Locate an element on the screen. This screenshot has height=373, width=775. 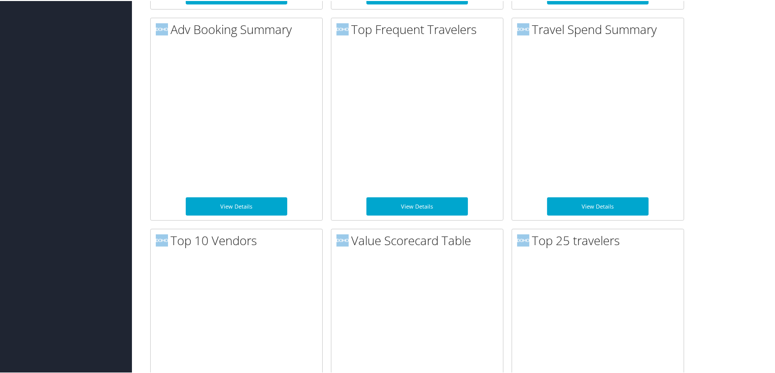
h2: Value Scorecard Table is located at coordinates (420, 240).